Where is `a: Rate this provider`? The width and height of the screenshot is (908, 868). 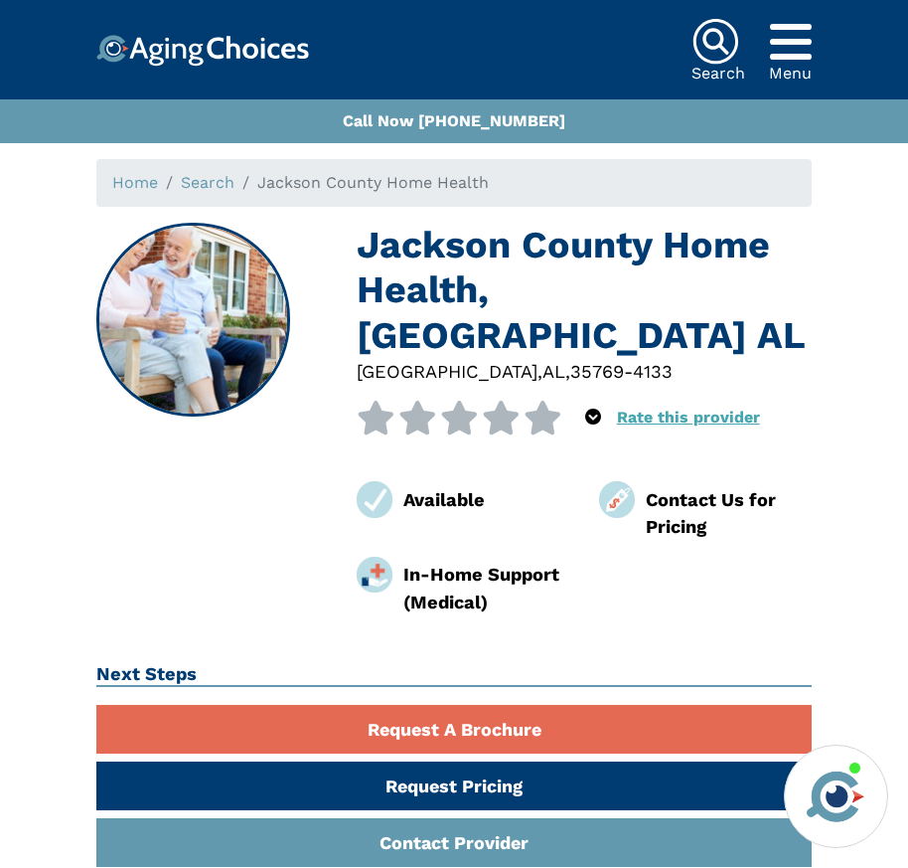 a: Rate this provider is located at coordinates (689, 416).